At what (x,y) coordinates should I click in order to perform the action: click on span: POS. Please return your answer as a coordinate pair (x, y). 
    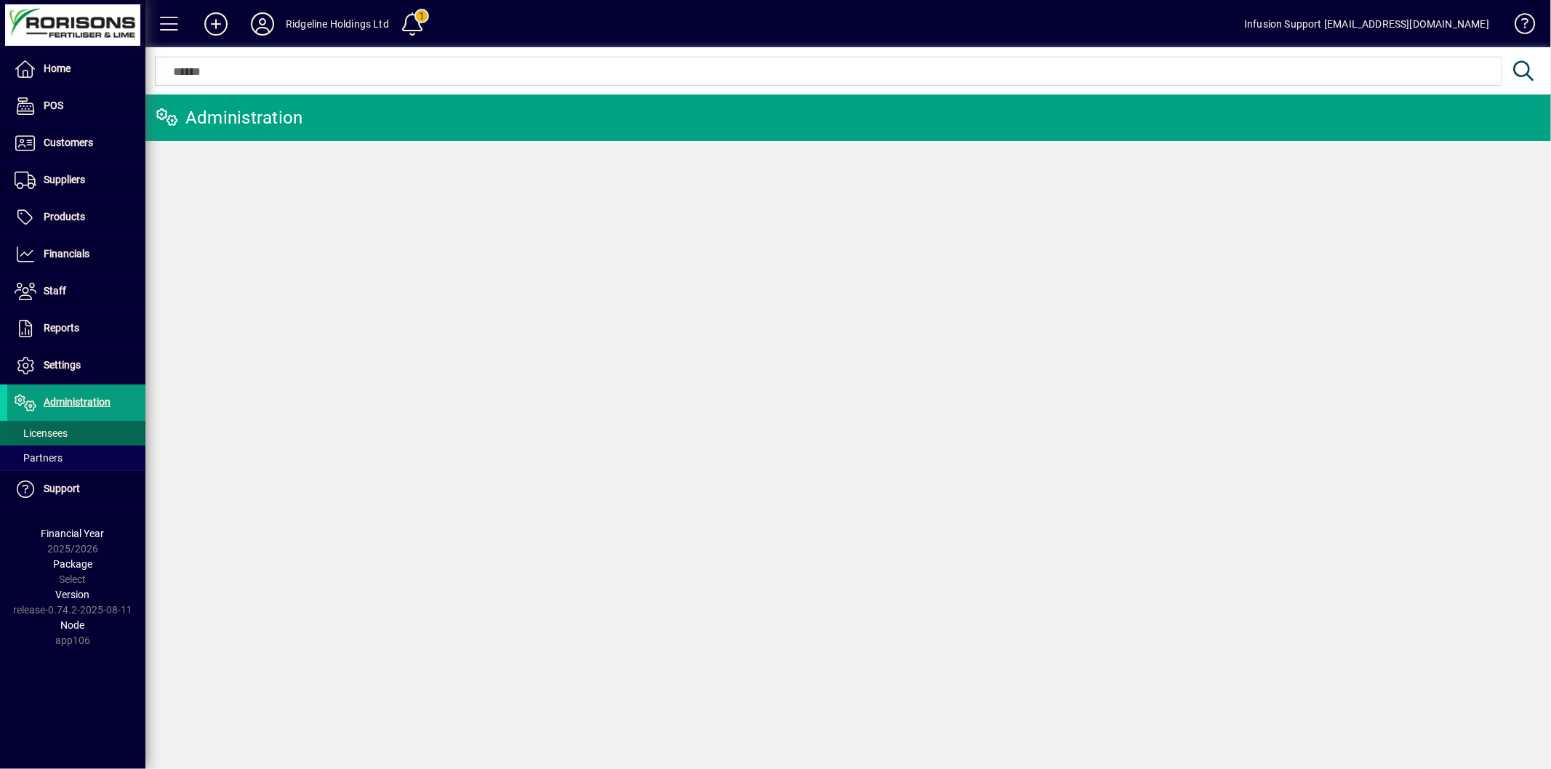
    Looking at the image, I should click on (53, 105).